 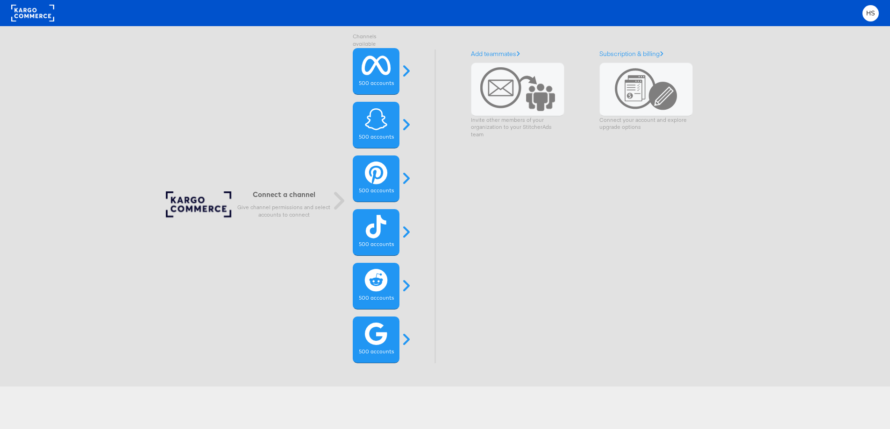 What do you see at coordinates (284, 211) in the screenshot?
I see `p: Give channel permissions and select accounts to connect` at bounding box center [284, 211].